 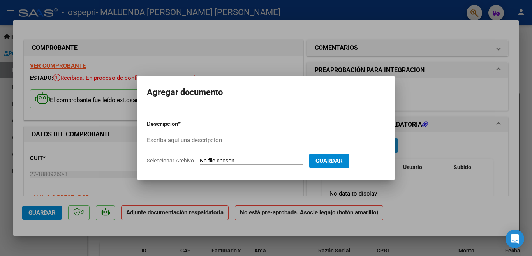 I want to click on div: Open Intercom Messenger, so click(x=515, y=239).